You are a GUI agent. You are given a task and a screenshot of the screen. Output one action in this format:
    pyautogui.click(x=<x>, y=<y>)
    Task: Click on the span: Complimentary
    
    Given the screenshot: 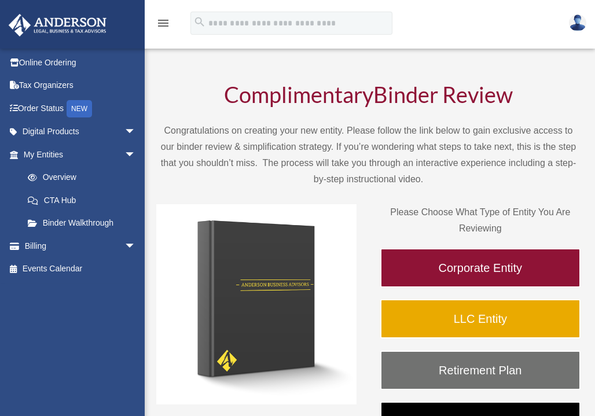 What is the action you would take?
    pyautogui.click(x=299, y=94)
    